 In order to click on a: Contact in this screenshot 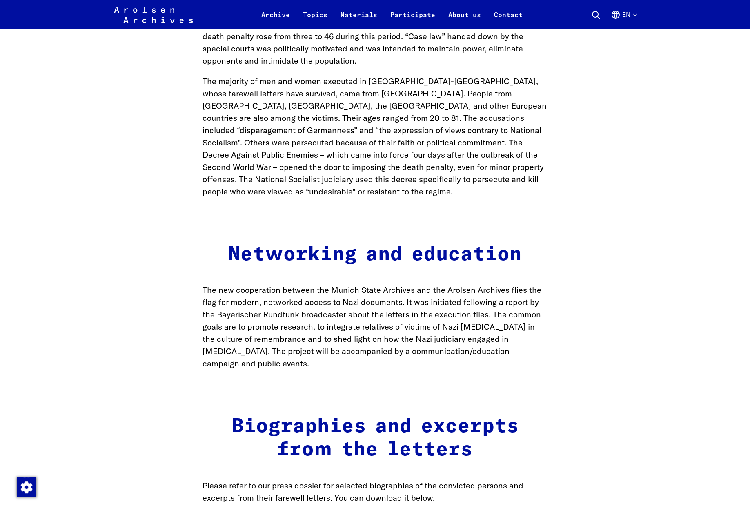, I will do `click(508, 20)`.